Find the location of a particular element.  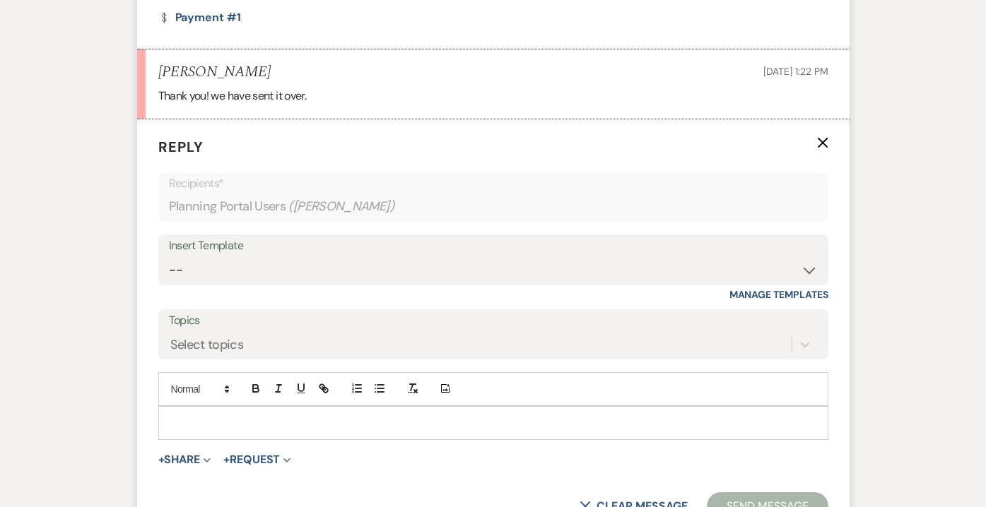

span: Reply is located at coordinates (181, 147).